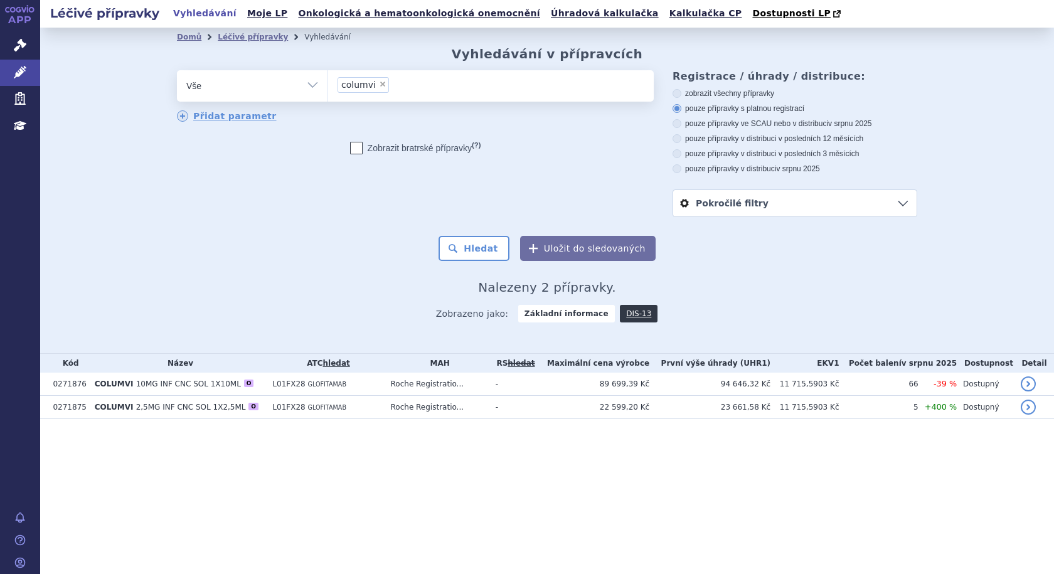  What do you see at coordinates (325, 363) in the screenshot?
I see `th: ATC` at bounding box center [325, 363].